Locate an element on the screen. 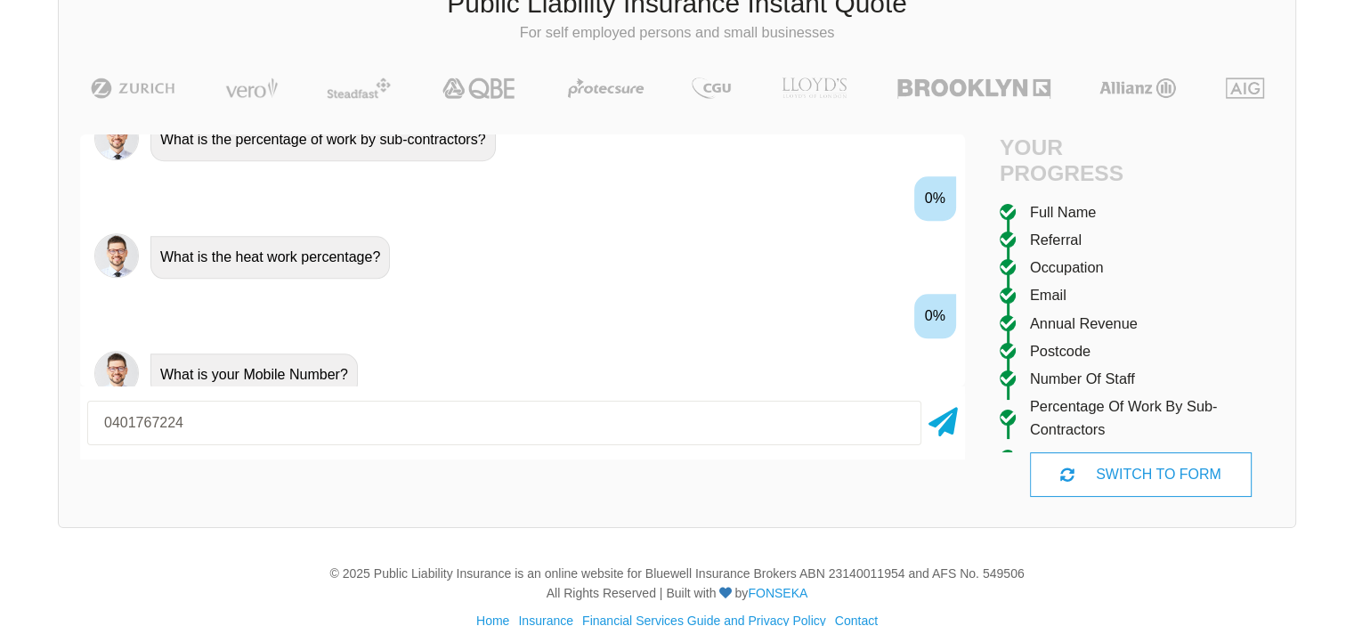 The width and height of the screenshot is (1354, 626). div: SWITCH TO FORM is located at coordinates (1140, 474).